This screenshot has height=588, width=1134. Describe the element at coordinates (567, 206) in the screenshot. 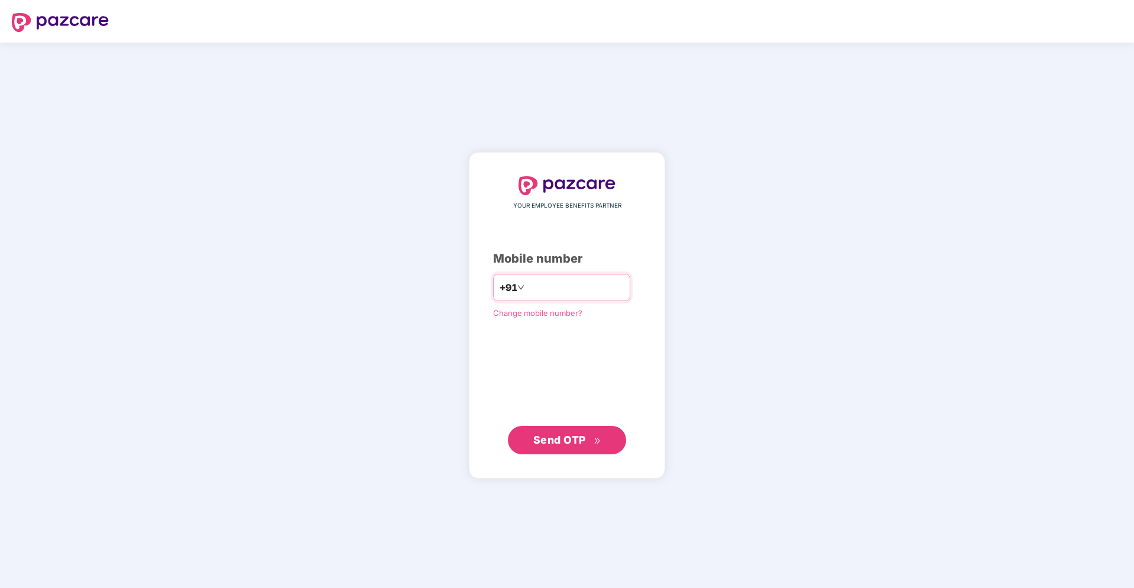

I see `span: YOUR EMPLOYEE BENEFITS PARTNER` at that location.